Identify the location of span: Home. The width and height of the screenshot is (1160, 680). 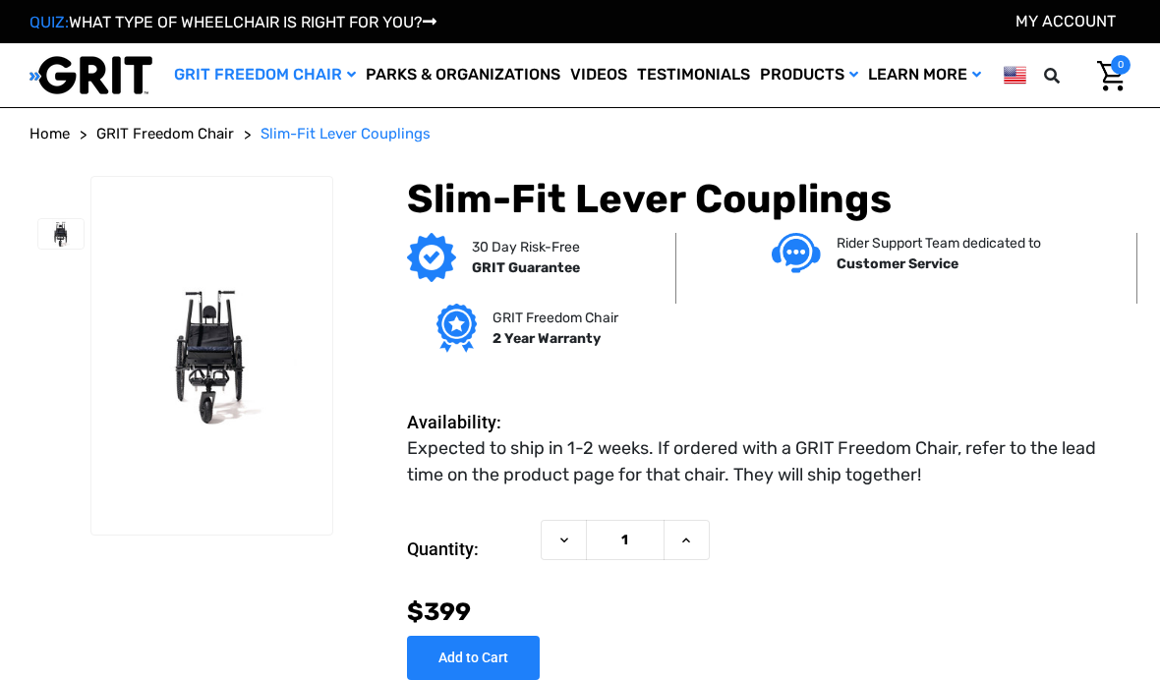
(49, 134).